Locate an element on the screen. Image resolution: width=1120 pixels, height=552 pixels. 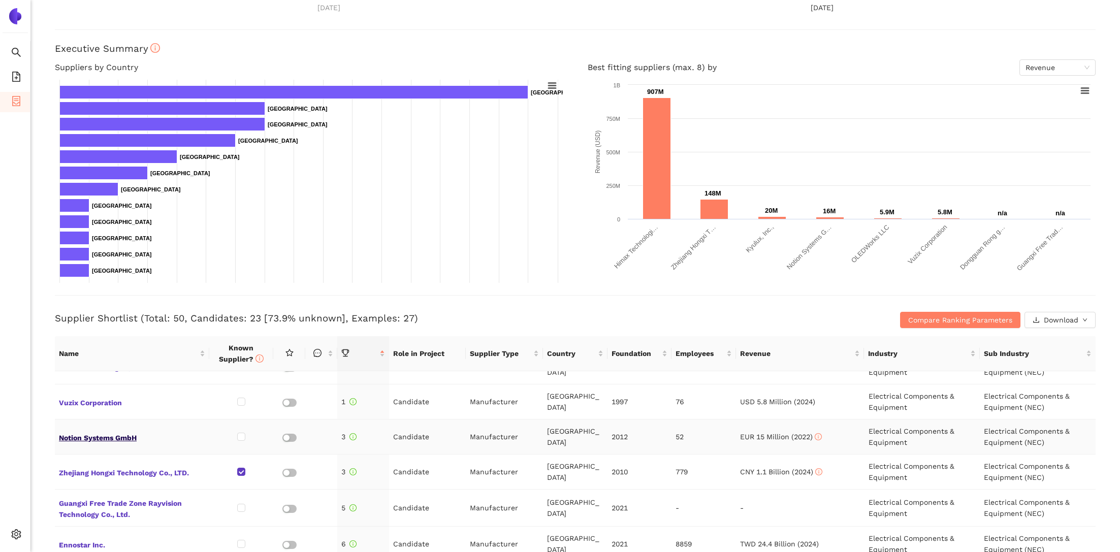
span: Foundation is located at coordinates (636, 354).